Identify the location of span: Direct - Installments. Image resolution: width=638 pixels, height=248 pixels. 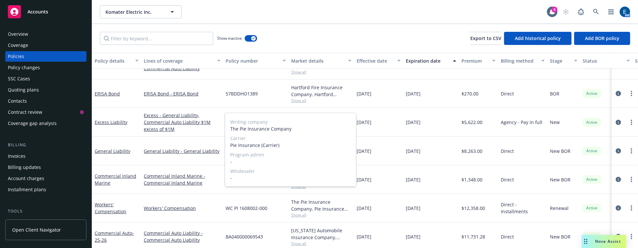
(523, 208).